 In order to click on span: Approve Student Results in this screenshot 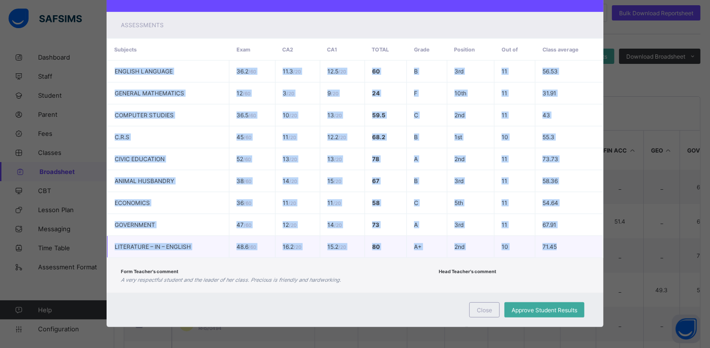, I will do `click(545, 309)`.